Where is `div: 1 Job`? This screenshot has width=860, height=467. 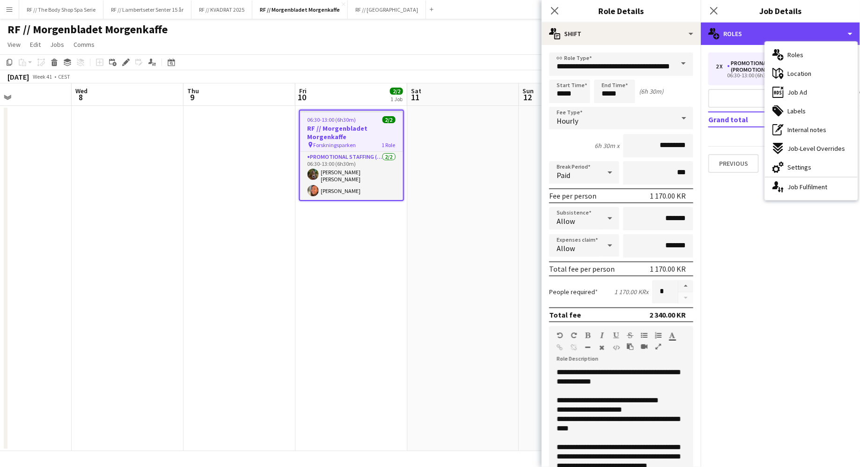
div: 1 Job is located at coordinates (396, 99).